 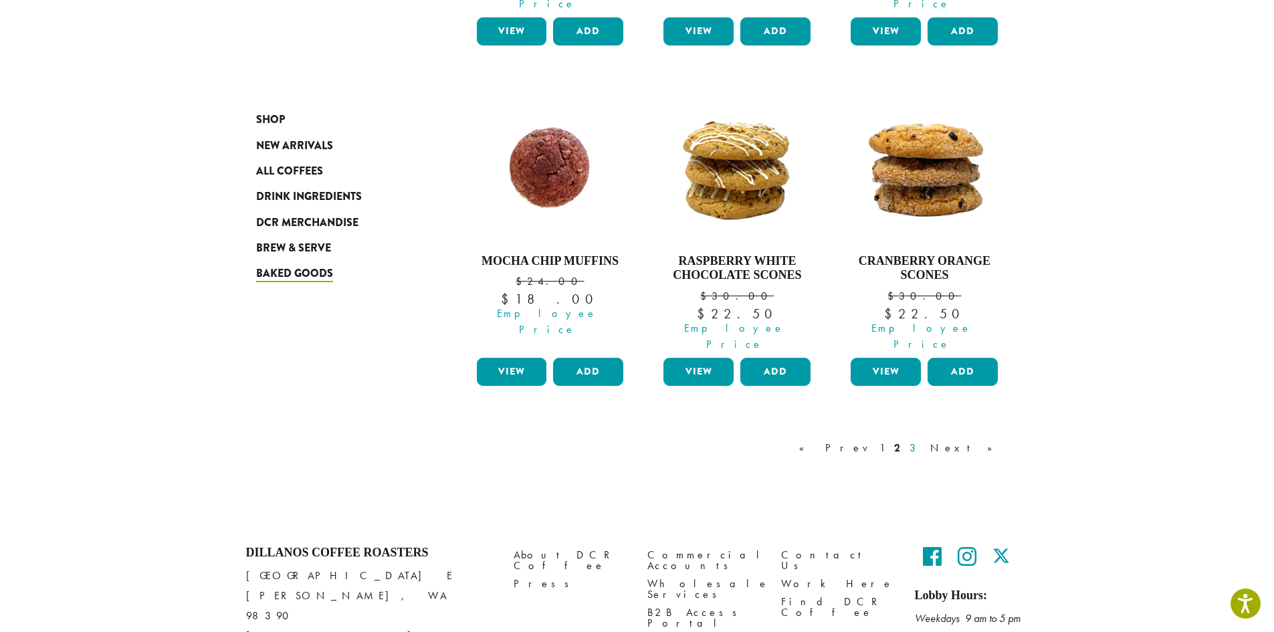 I want to click on a: Find DCR Coffee, so click(x=838, y=607).